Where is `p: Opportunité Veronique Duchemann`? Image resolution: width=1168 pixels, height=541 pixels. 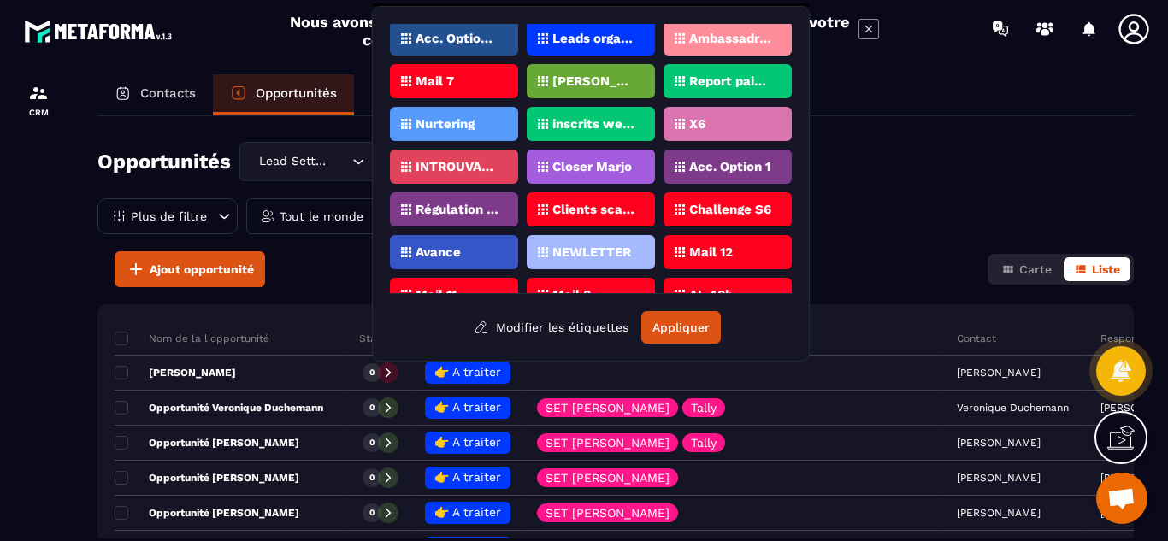 p: Opportunité Veronique Duchemann is located at coordinates (219, 408).